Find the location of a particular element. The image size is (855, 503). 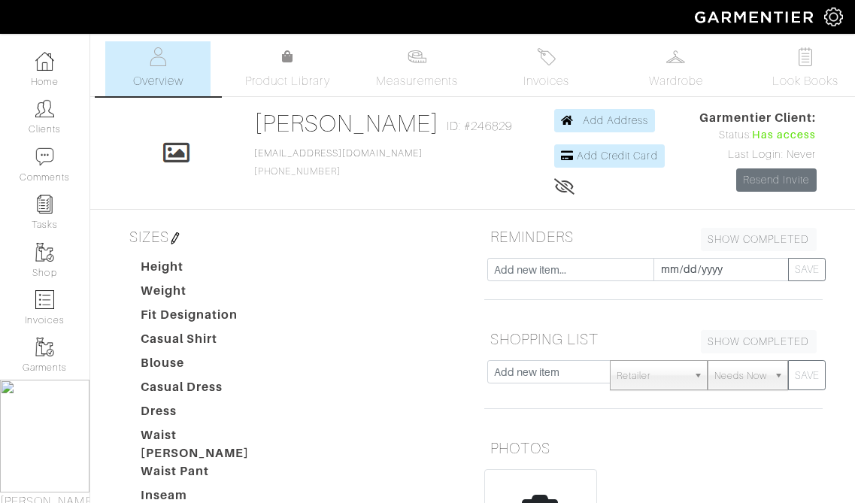

a: Add Address is located at coordinates (605, 120).